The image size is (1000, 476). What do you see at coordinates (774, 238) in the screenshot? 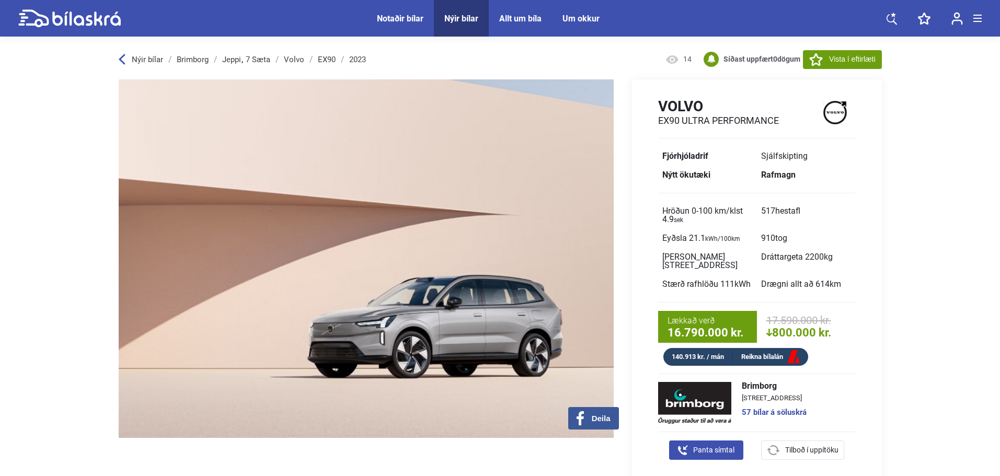
I see `span: 910` at bounding box center [774, 238].